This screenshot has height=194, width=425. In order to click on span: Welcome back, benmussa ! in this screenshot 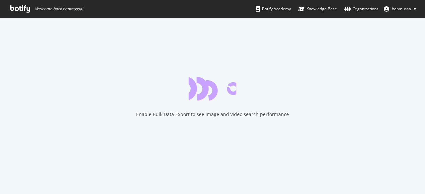, I will do `click(59, 9)`.